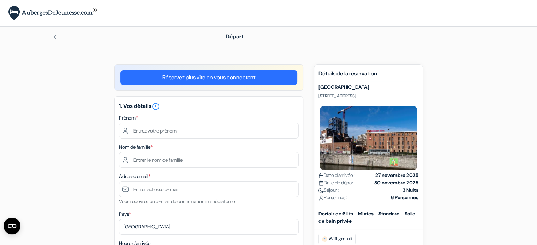 This screenshot has height=245, width=537. What do you see at coordinates (156, 106) in the screenshot?
I see `a: error_outline` at bounding box center [156, 106].